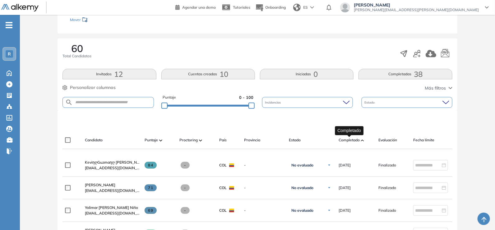  What do you see at coordinates (246, 98) in the screenshot?
I see `span: 0 - 100` at bounding box center [246, 98].